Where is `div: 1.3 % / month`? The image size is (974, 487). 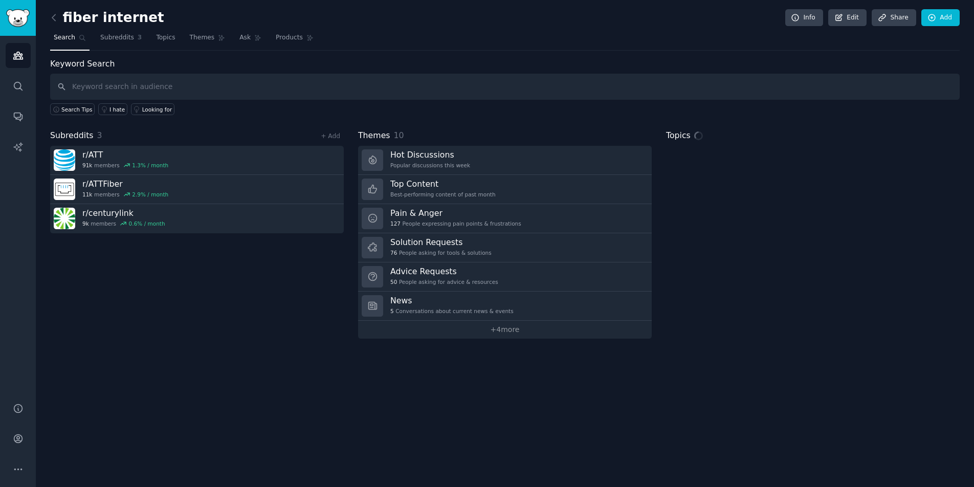 div: 1.3 % / month is located at coordinates (150, 165).